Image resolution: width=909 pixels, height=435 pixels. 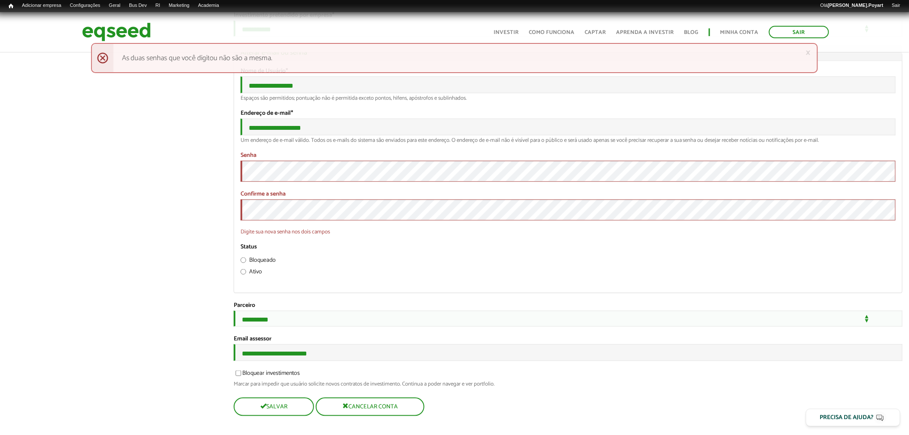 What do you see at coordinates (645, 32) in the screenshot?
I see `a: Aprenda a investir` at bounding box center [645, 32].